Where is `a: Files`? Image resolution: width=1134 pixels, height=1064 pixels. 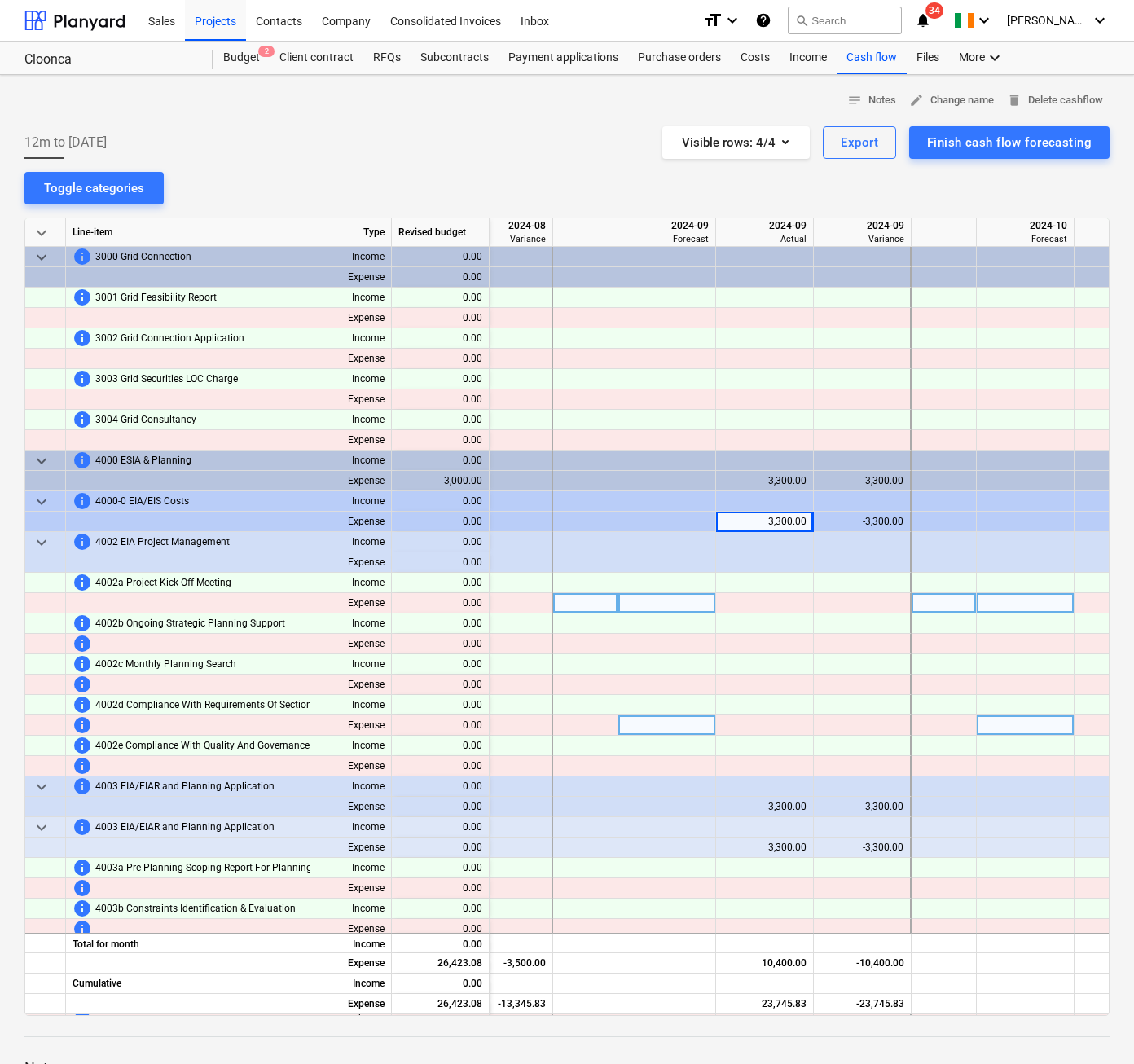 a: Files is located at coordinates (928, 57).